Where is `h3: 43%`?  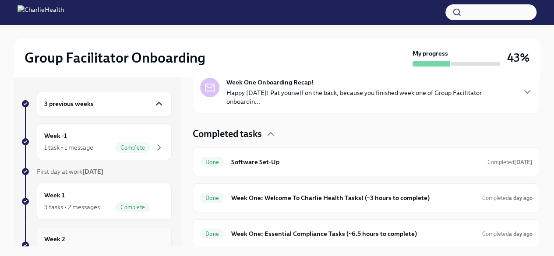 h3: 43% is located at coordinates (518, 58).